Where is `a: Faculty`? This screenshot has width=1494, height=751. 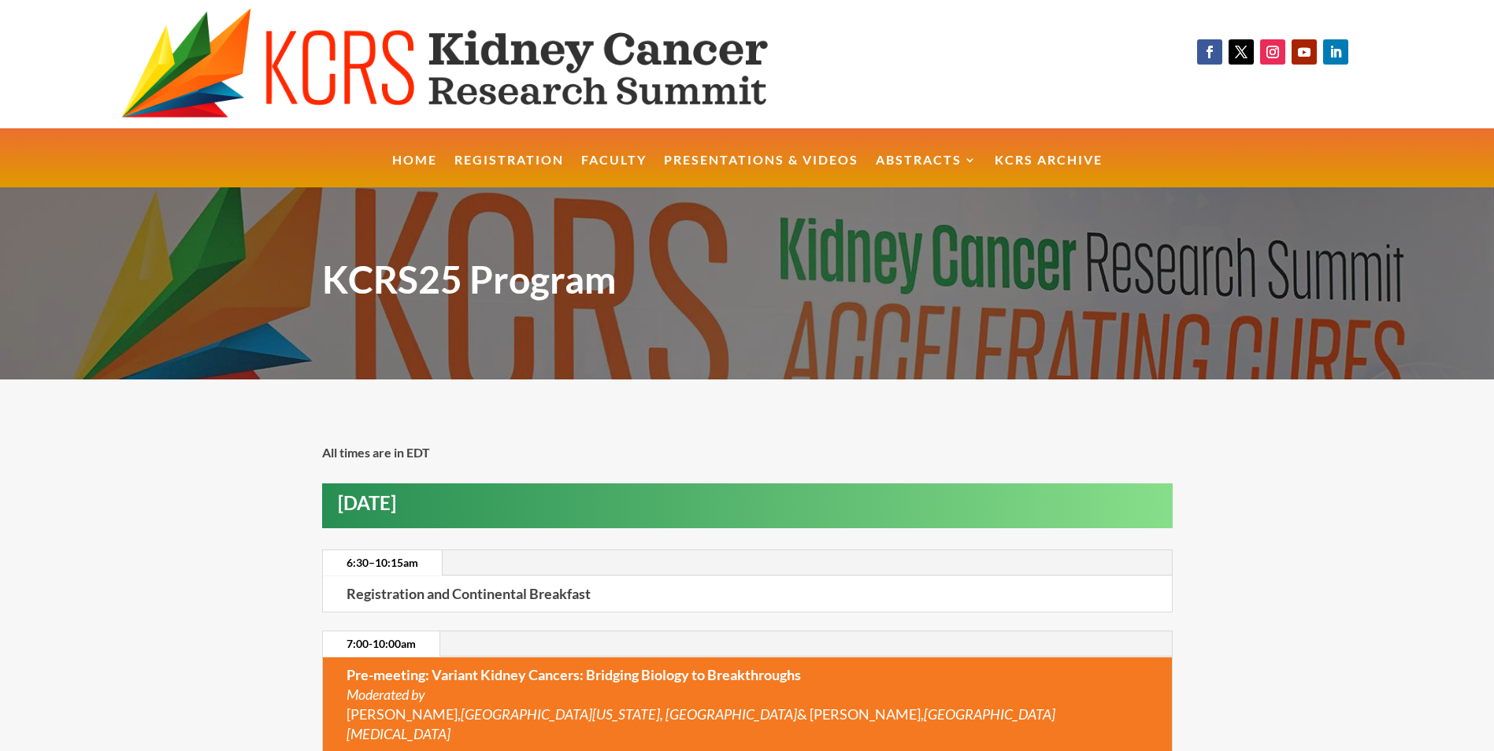 a: Faculty is located at coordinates (613, 171).